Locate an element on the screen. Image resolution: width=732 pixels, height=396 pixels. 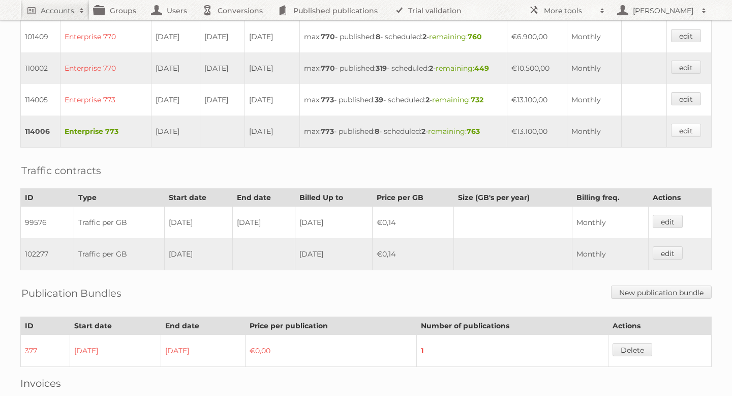
td: €0,00 is located at coordinates (331, 350).